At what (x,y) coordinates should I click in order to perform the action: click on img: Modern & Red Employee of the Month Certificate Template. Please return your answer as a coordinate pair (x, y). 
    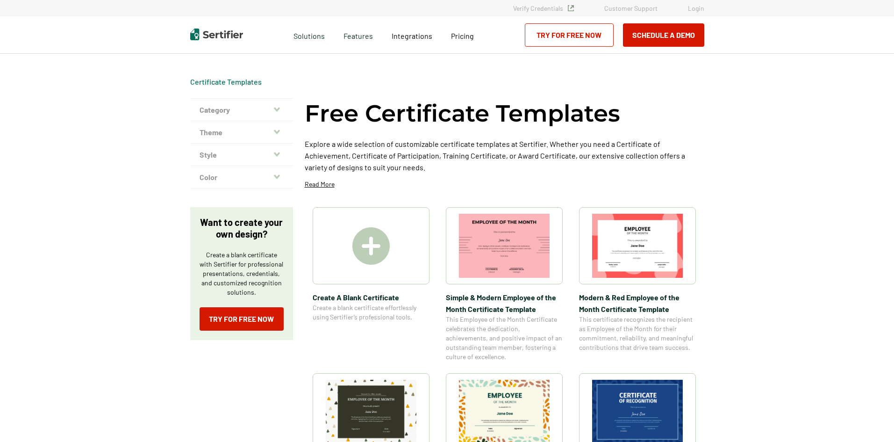
    Looking at the image, I should click on (638, 245).